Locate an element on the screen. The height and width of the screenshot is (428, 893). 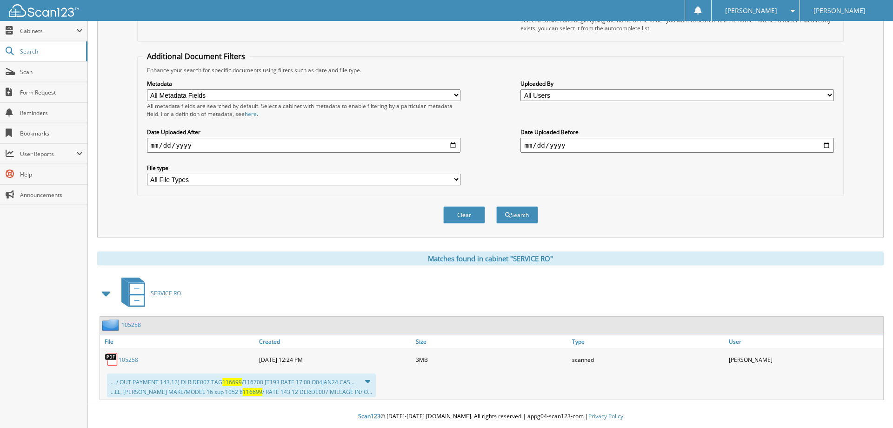
button: Clear is located at coordinates (464, 215).